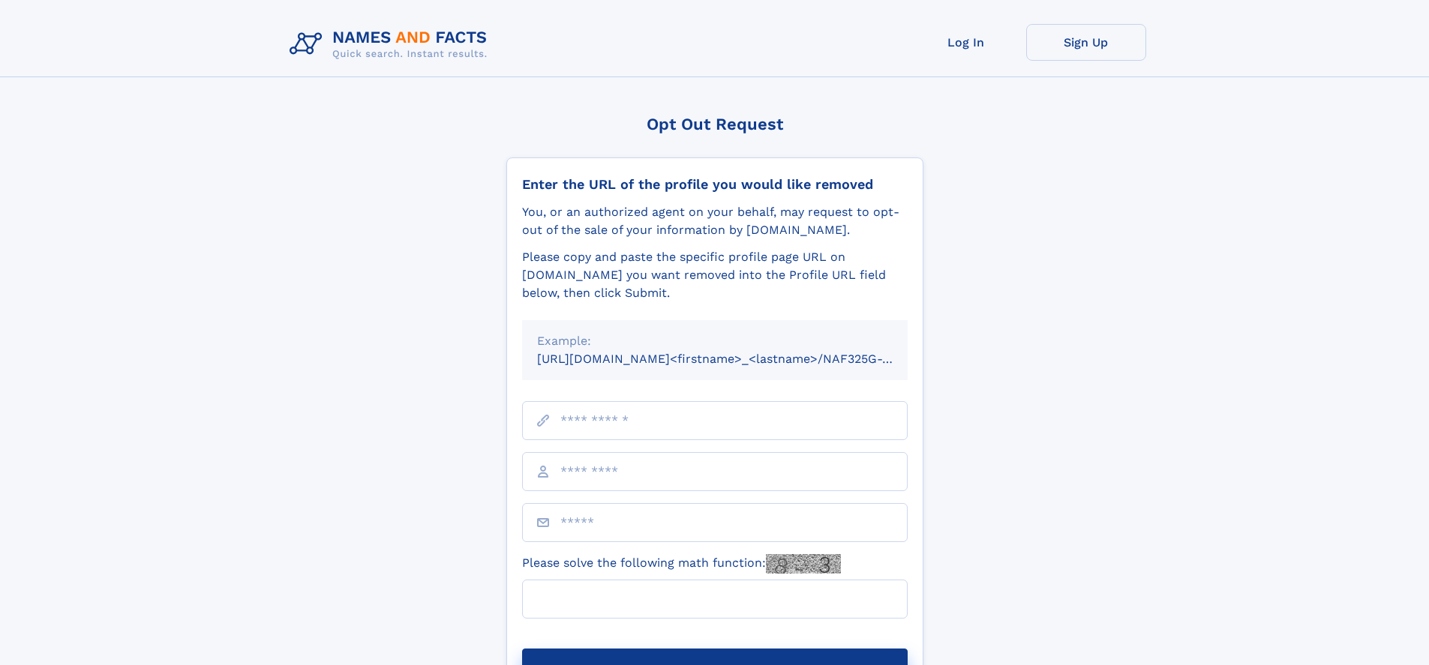  I want to click on a: Sign Up, so click(1086, 42).